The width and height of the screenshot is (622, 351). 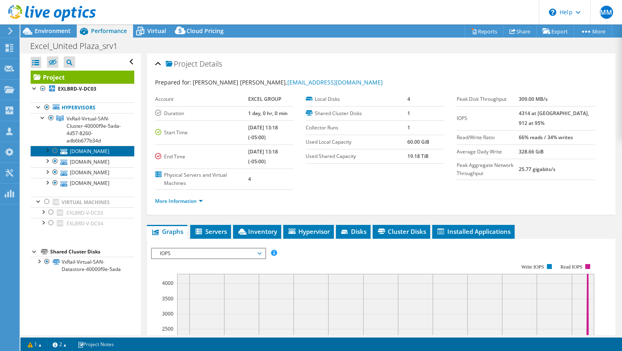 I want to click on a: Hypervisors, so click(x=82, y=108).